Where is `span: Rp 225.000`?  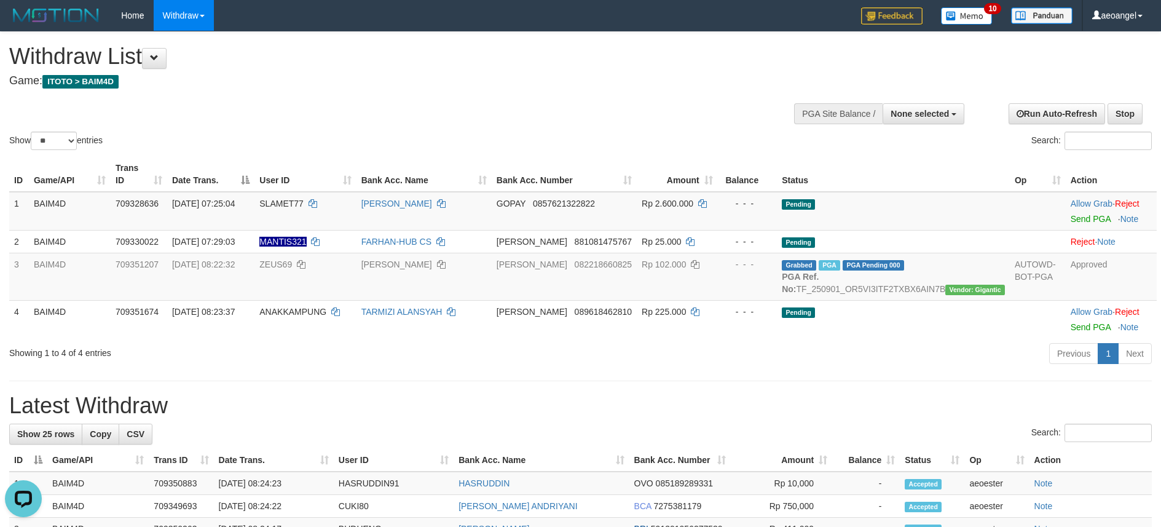
span: Rp 225.000 is located at coordinates (664, 312).